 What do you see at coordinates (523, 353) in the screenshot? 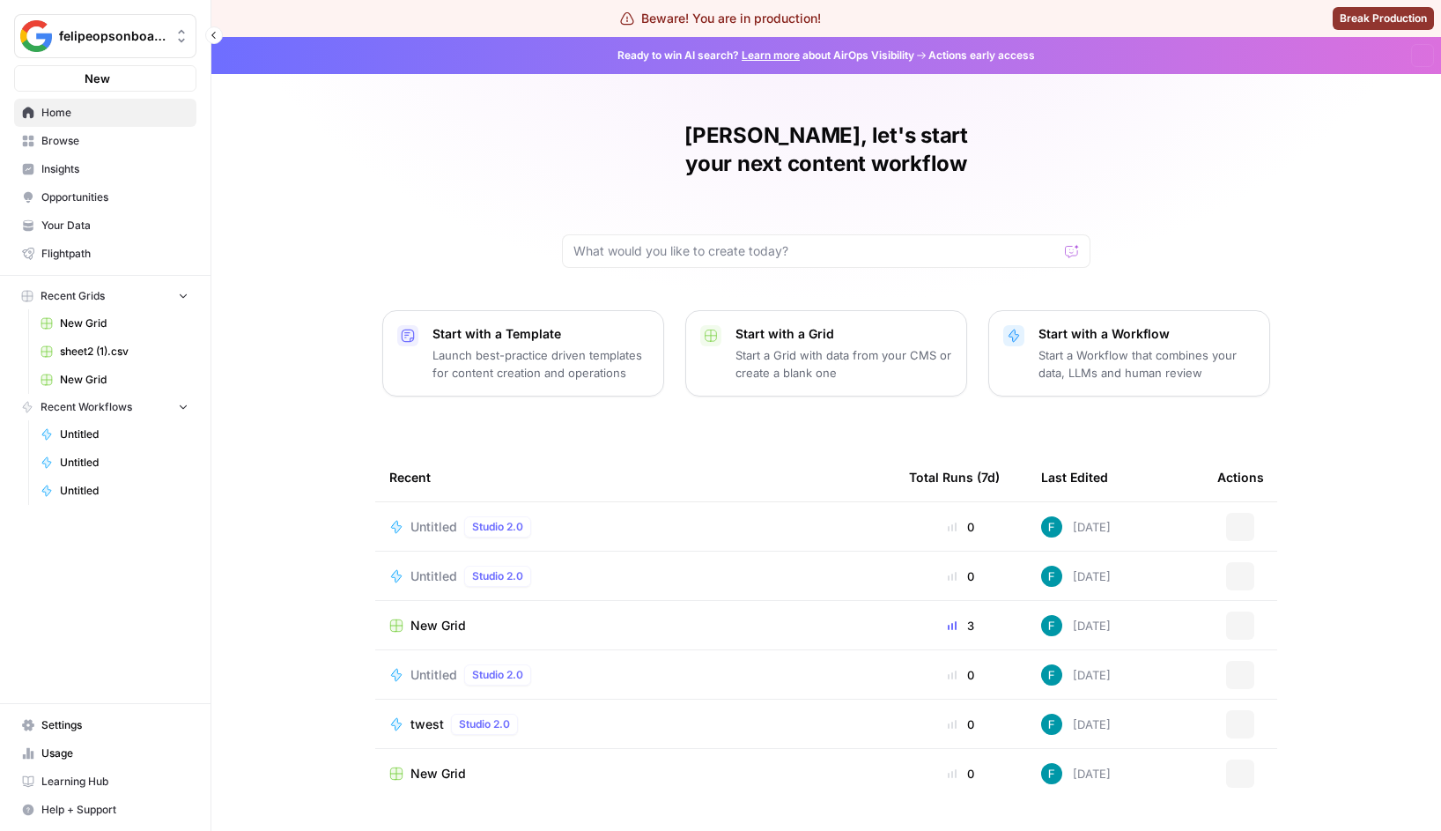
I see `button: Start with a TemplateLaunch best-practice driven templates for content creation and operations` at bounding box center [523, 353].